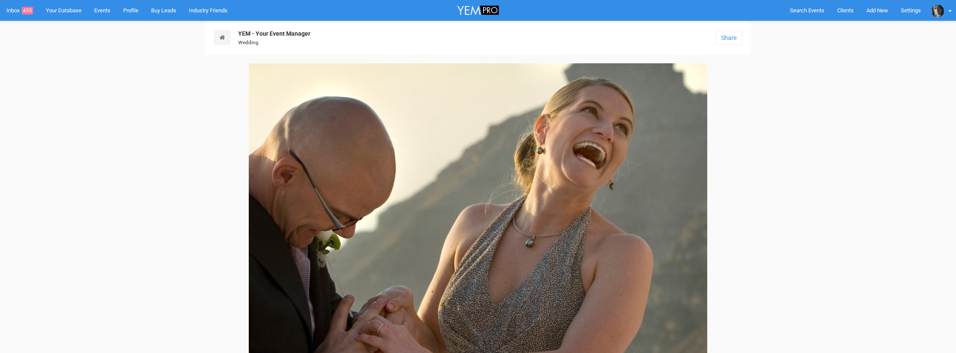  What do you see at coordinates (274, 34) in the screenshot?
I see `strong: YEM - Your Event Manager` at bounding box center [274, 34].